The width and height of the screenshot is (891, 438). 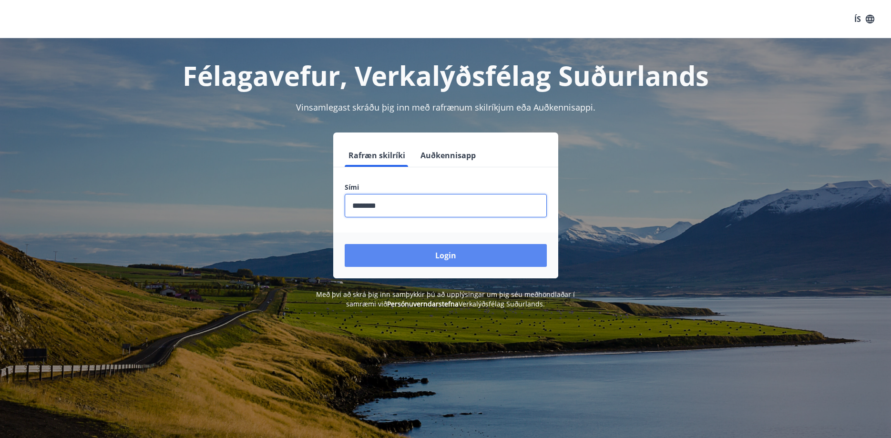 I want to click on button: Login, so click(x=446, y=255).